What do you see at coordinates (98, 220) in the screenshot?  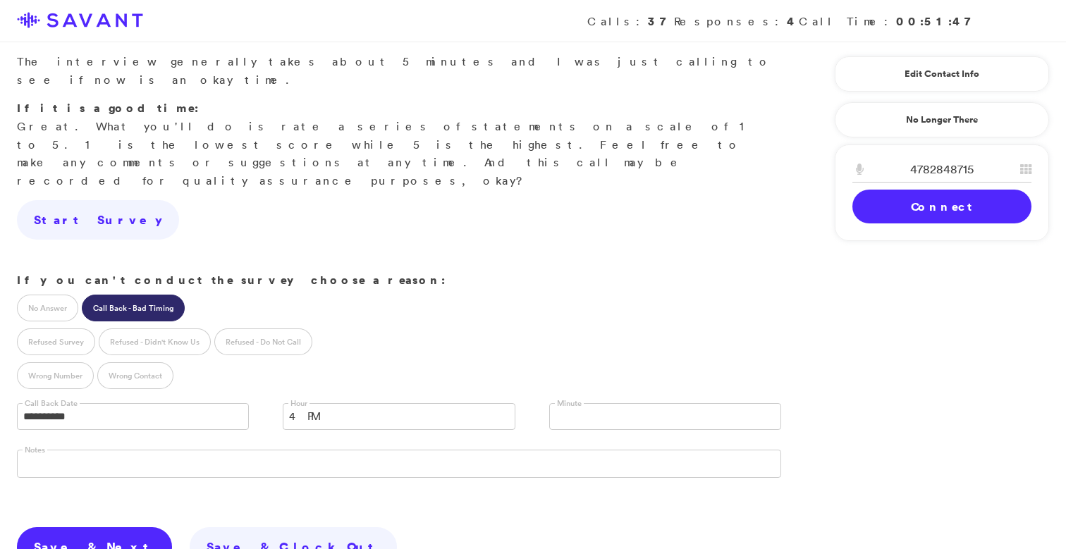 I see `a: Start Survey` at bounding box center [98, 220].